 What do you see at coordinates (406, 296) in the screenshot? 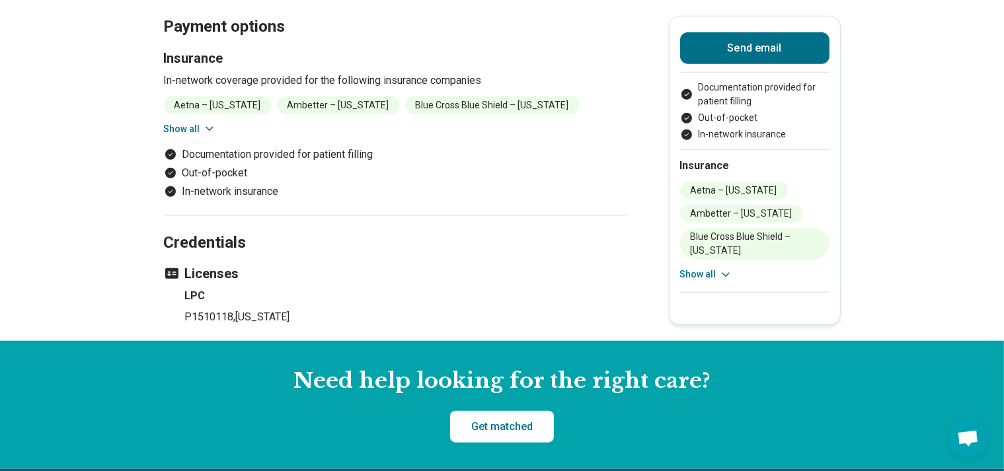
I see `h4: LPC` at bounding box center [406, 296].